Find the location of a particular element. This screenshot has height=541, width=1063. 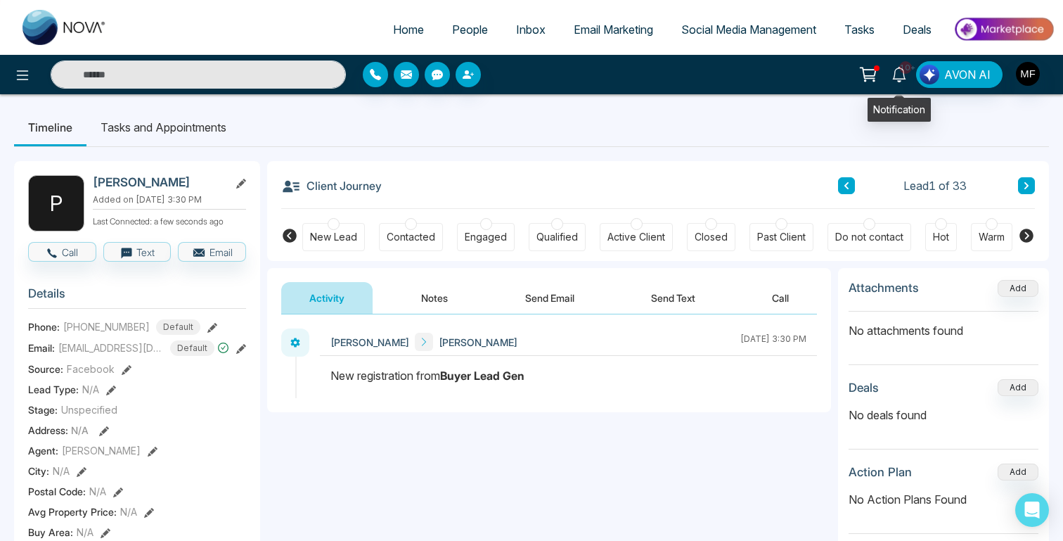

h3: Attachments is located at coordinates (884, 288).